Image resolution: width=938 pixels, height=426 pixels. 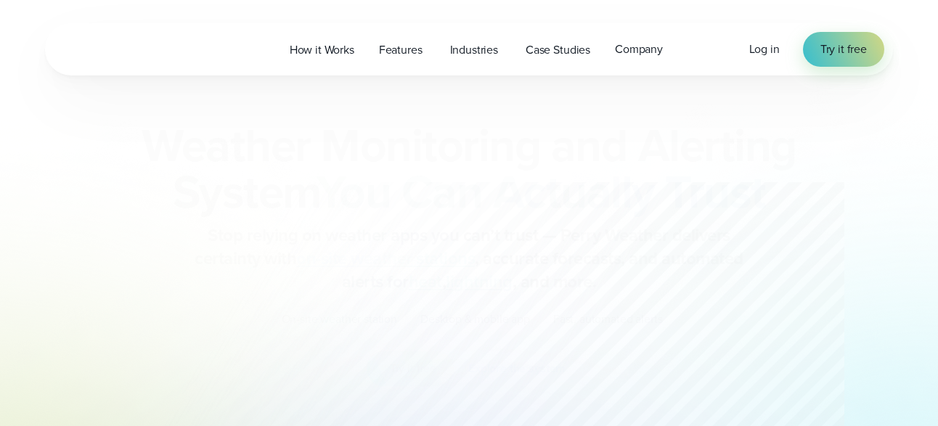 What do you see at coordinates (321, 49) in the screenshot?
I see `a: How it Works` at bounding box center [321, 49].